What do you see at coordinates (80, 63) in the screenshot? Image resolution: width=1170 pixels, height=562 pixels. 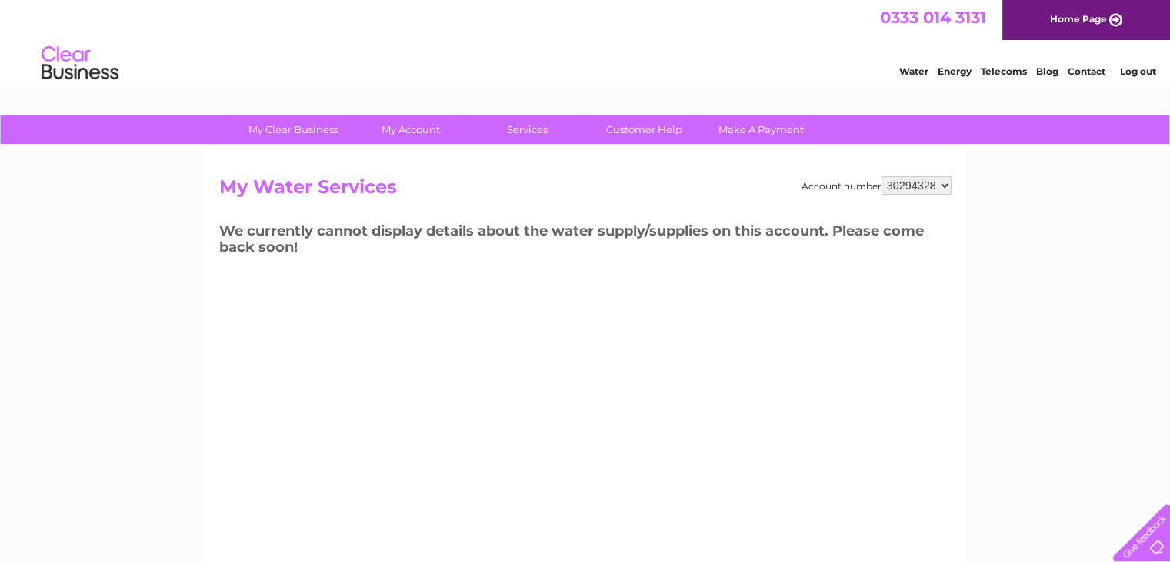 I see `img: logo.png` at bounding box center [80, 63].